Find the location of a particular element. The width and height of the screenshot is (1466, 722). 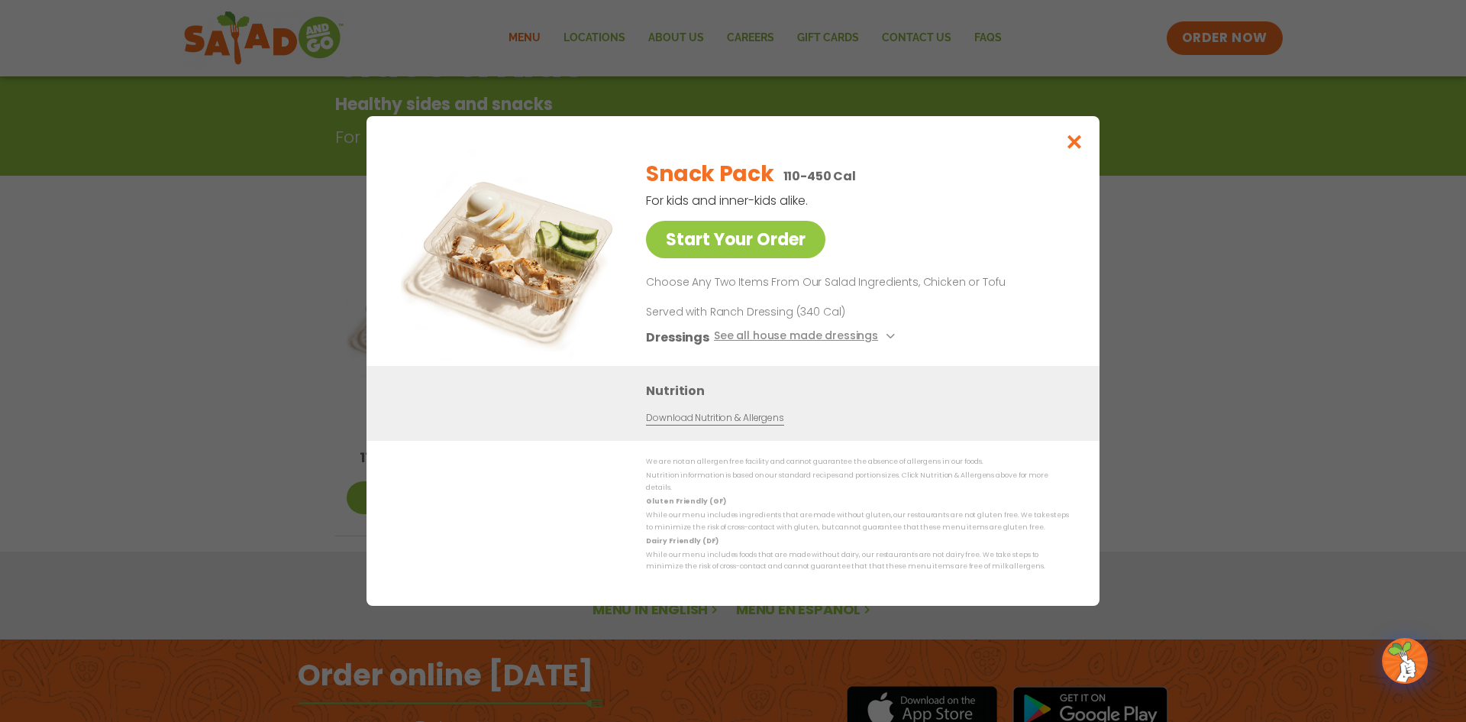

strong: Dairy Friendly (DF) is located at coordinates (682, 541).